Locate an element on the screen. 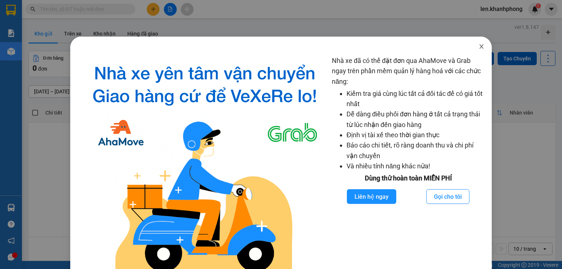 This screenshot has width=562, height=269. span: Gọi cho tôi is located at coordinates (448, 196).